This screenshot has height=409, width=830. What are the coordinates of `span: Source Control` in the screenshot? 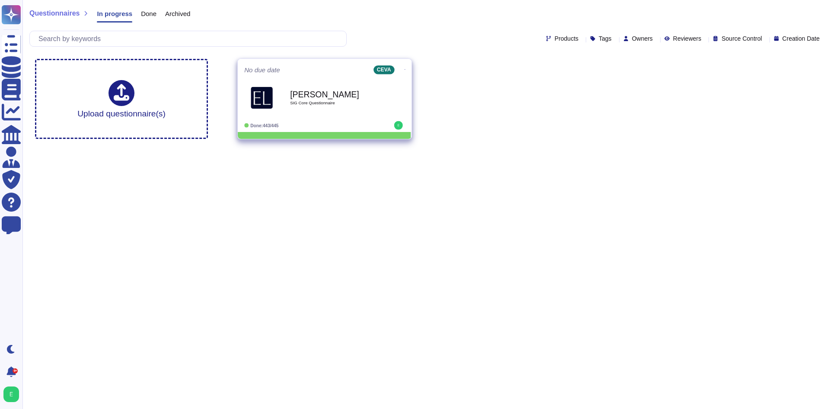 It's located at (742, 38).